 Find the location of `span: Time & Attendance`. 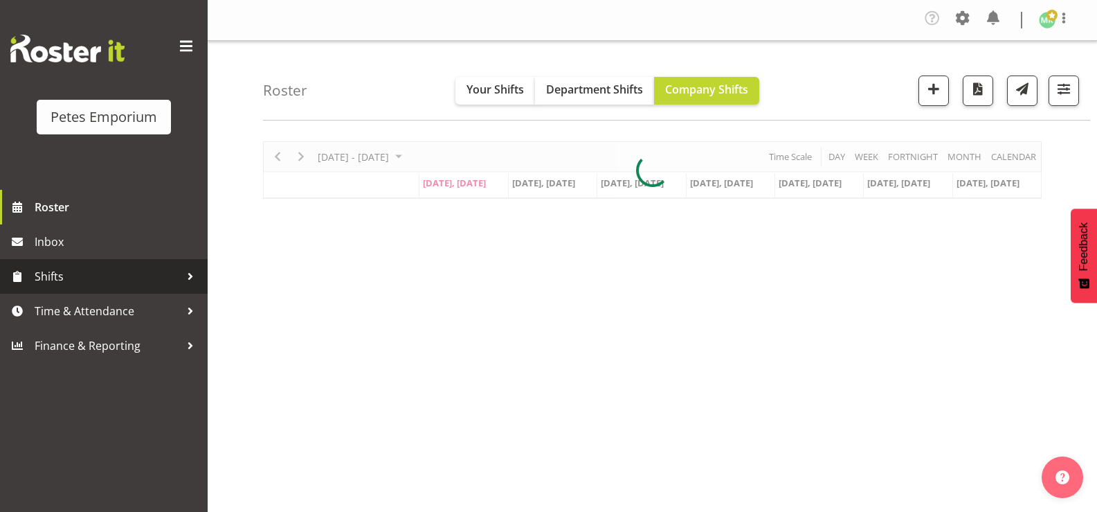

span: Time & Attendance is located at coordinates (107, 311).